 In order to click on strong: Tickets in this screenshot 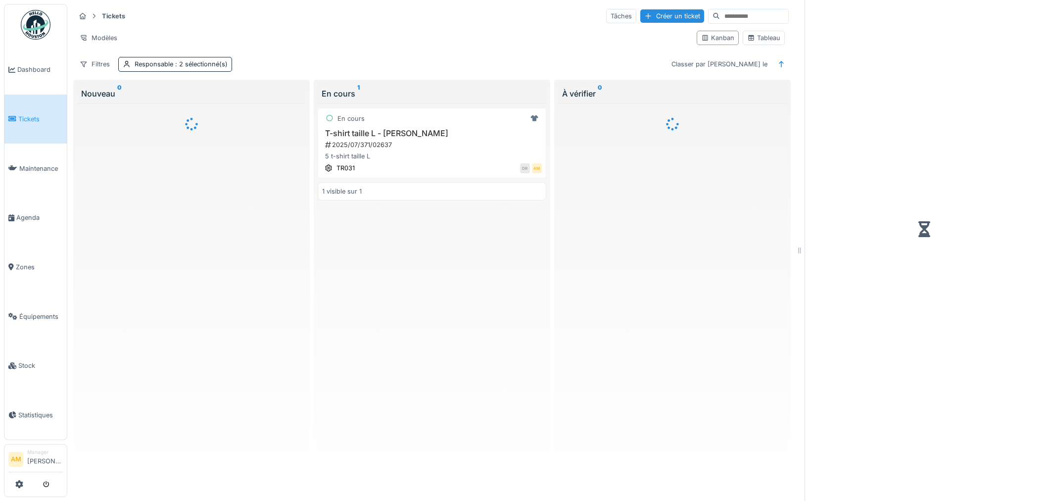, I will do `click(113, 16)`.